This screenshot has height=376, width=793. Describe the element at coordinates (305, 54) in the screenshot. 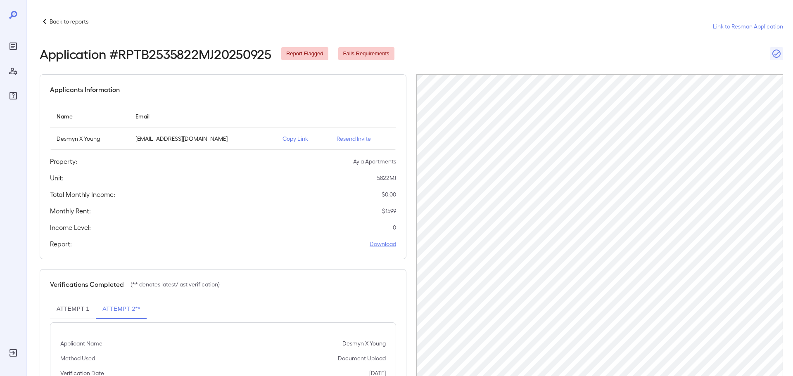

I see `span: Report Flagged` at that location.